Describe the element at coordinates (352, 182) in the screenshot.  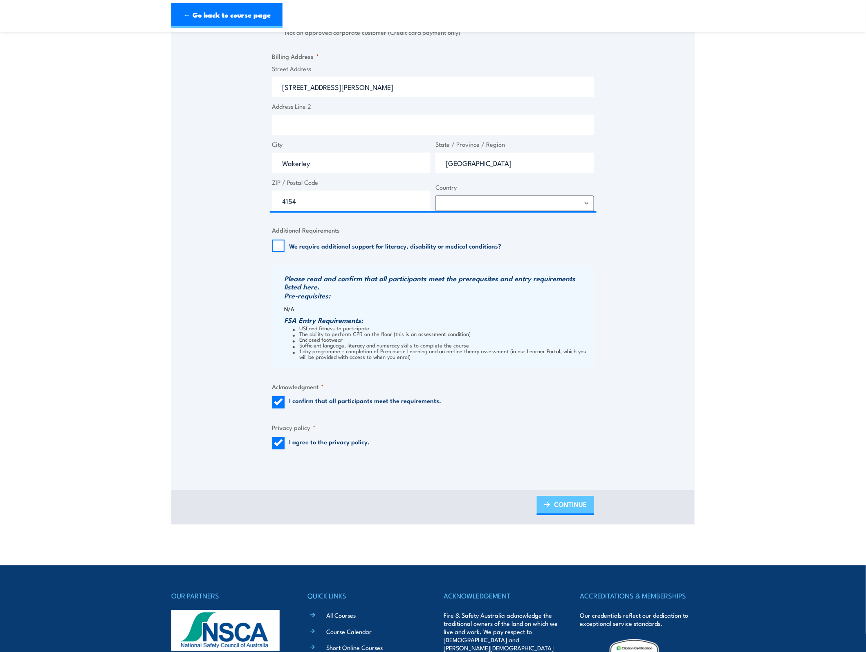
I see `label: ZIP / Postal Code` at that location.